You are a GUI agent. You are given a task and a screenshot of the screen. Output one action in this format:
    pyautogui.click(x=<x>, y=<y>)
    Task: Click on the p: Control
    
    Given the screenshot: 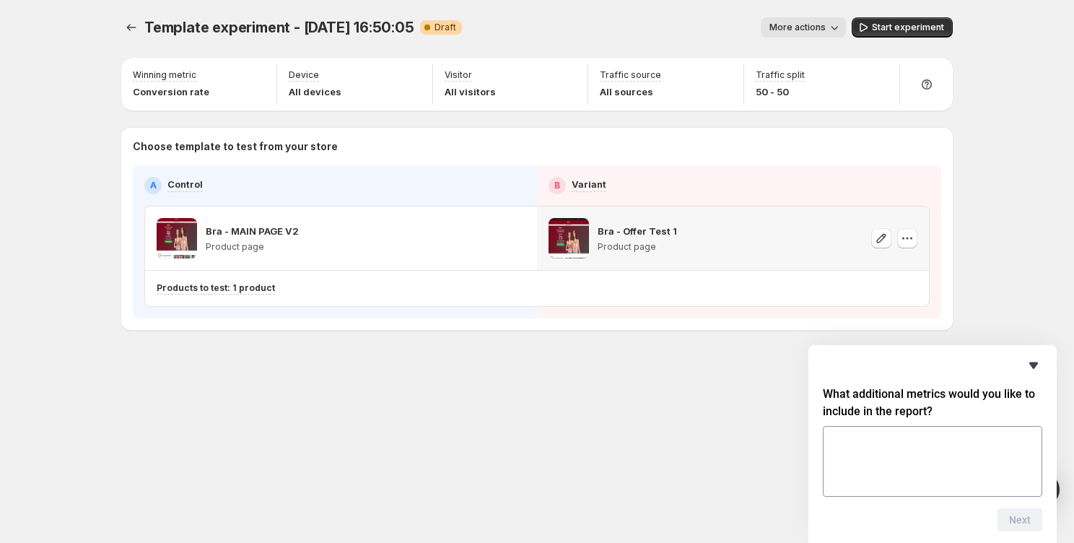 What is the action you would take?
    pyautogui.click(x=185, y=184)
    